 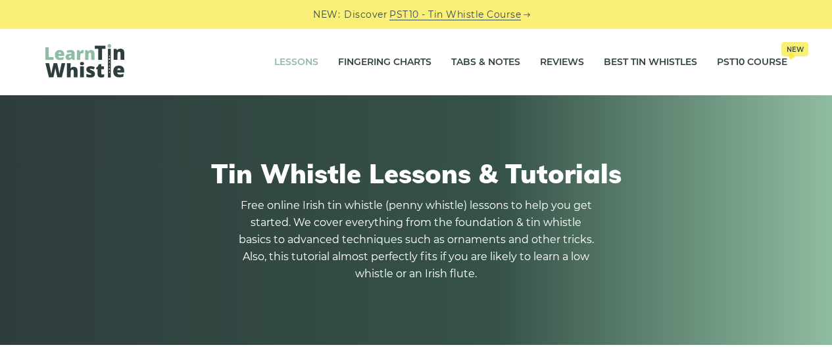 I want to click on a: Tabs & Notes, so click(x=485, y=62).